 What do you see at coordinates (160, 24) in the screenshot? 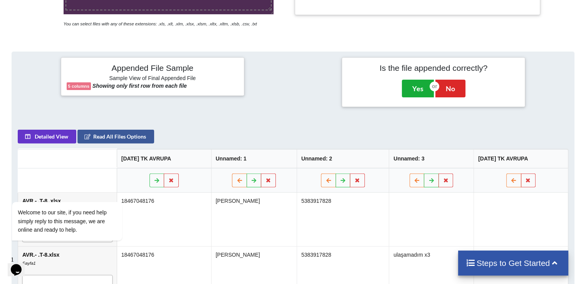
I see `i: You can select files with any of these extensions: .xls, .xlt, .xlm, .xlsx, .xlsm, .xltx, .xltm, ...` at bounding box center [160, 24].